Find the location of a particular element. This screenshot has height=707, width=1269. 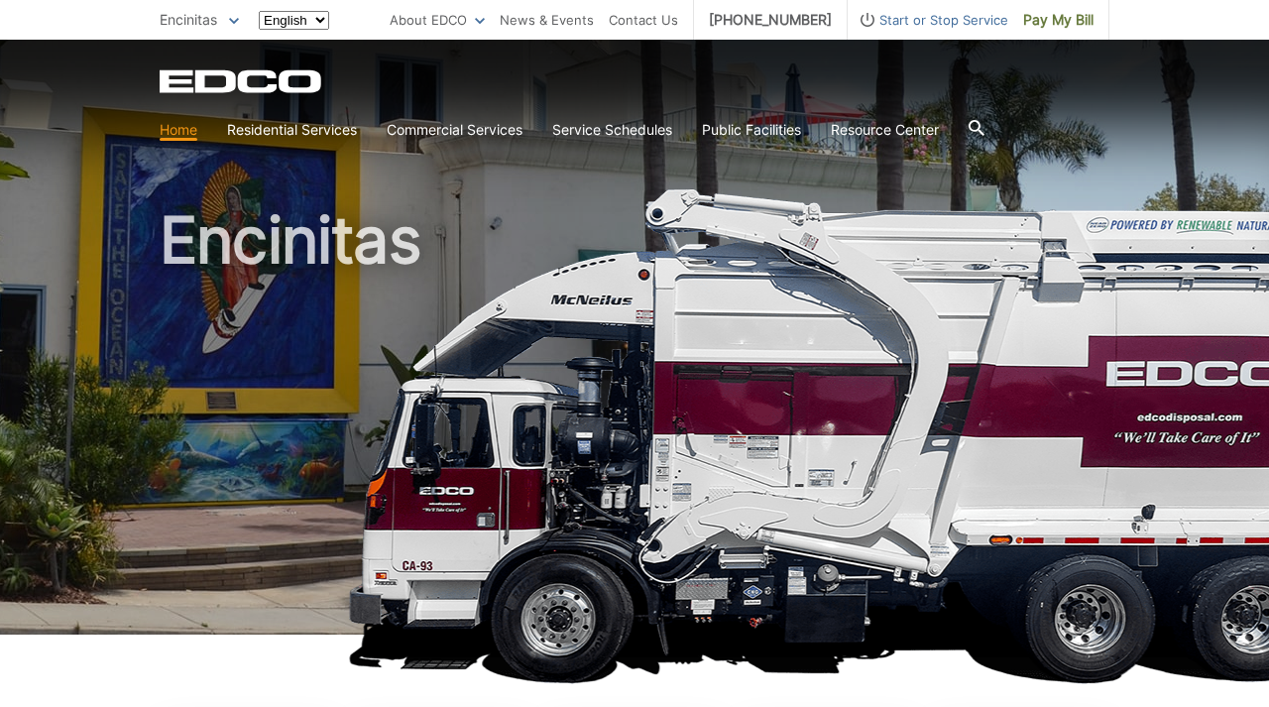

a: Home is located at coordinates (178, 130).